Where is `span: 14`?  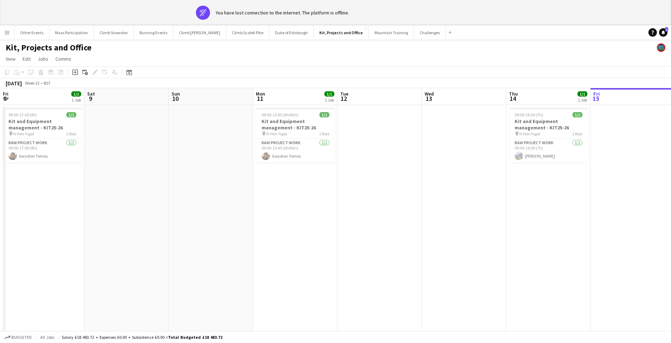 span: 14 is located at coordinates (513, 98).